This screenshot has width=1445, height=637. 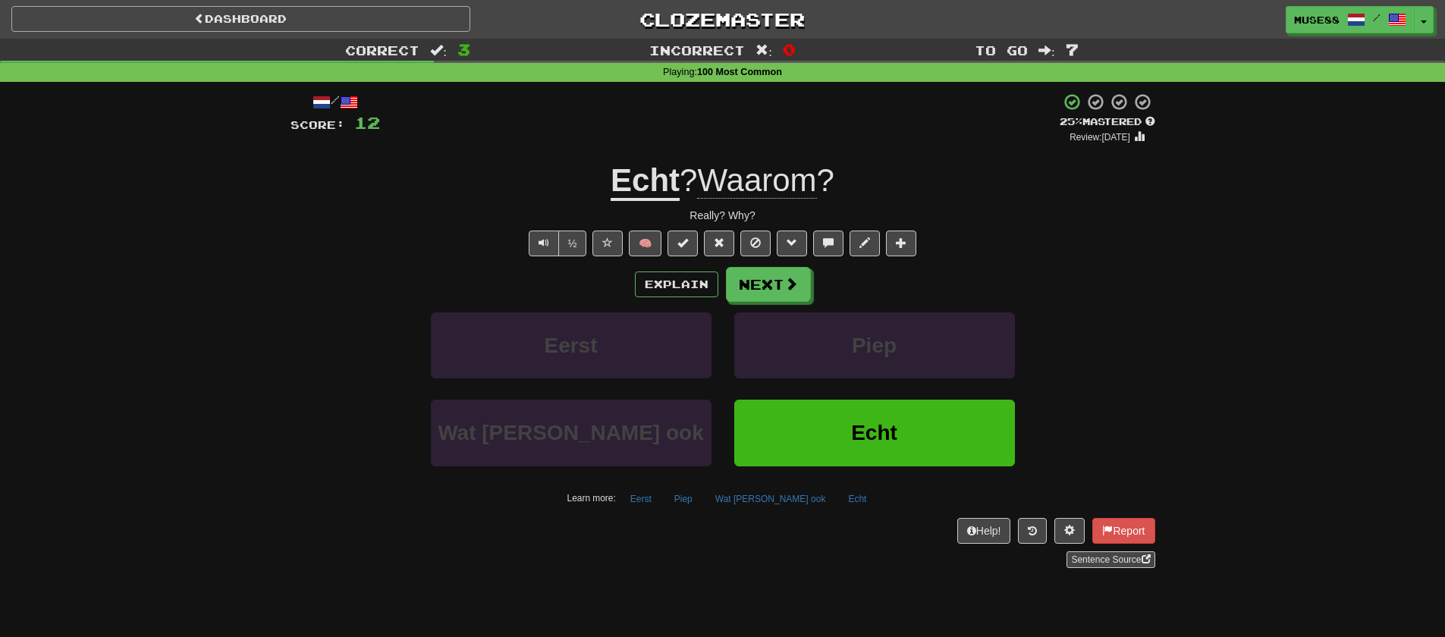 I want to click on div: Mastered, so click(x=1107, y=122).